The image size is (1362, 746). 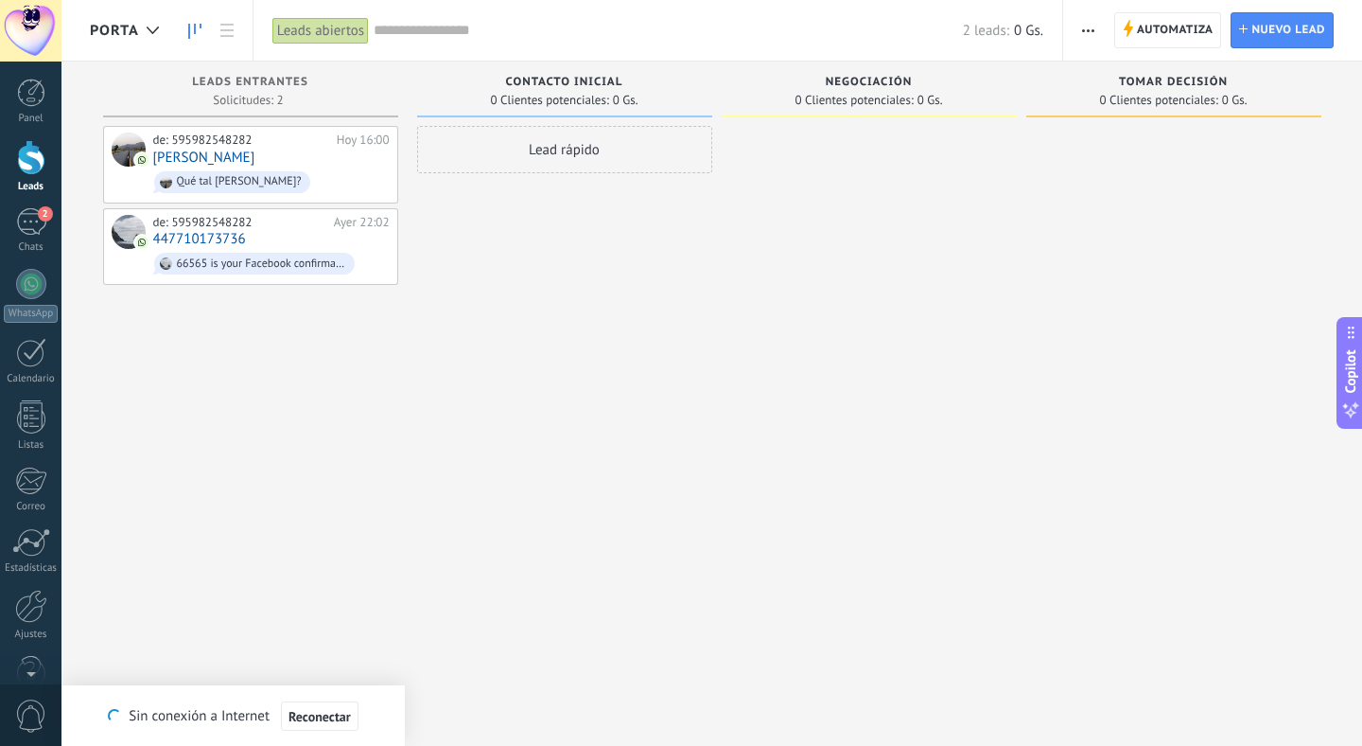 What do you see at coordinates (45, 214) in the screenshot?
I see `span: 2` at bounding box center [45, 214].